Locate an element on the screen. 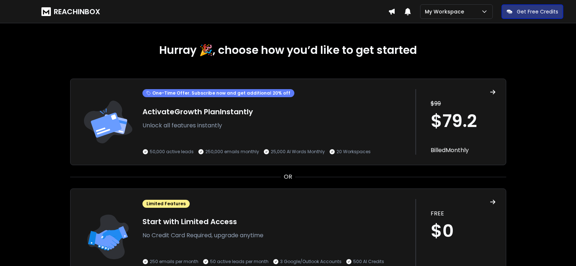 The image size is (576, 266). p: My Workspace is located at coordinates (446, 12).